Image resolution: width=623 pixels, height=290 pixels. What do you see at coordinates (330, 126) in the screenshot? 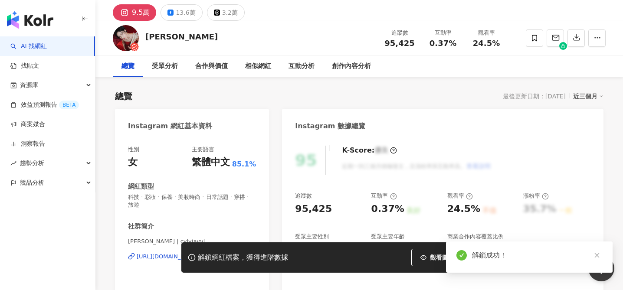
I see `div: Instagram 數據總覽` at bounding box center [330, 126].